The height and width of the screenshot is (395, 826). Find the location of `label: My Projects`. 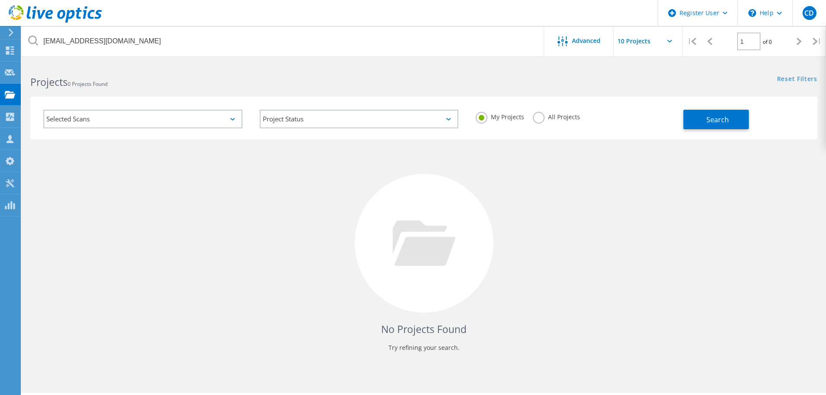

label: My Projects is located at coordinates (500, 116).